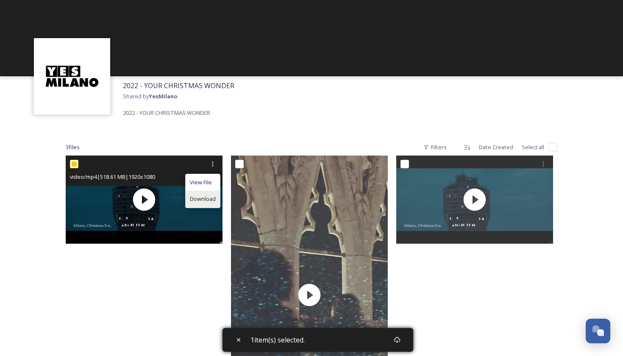 This screenshot has height=356, width=623. Describe the element at coordinates (72, 76) in the screenshot. I see `img: Logo%20YesMilano%40150x.png` at that location.